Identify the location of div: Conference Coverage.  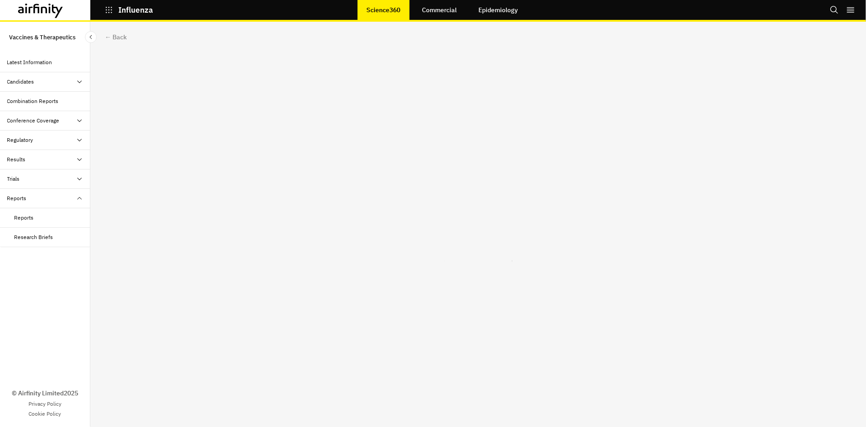
(33, 121).